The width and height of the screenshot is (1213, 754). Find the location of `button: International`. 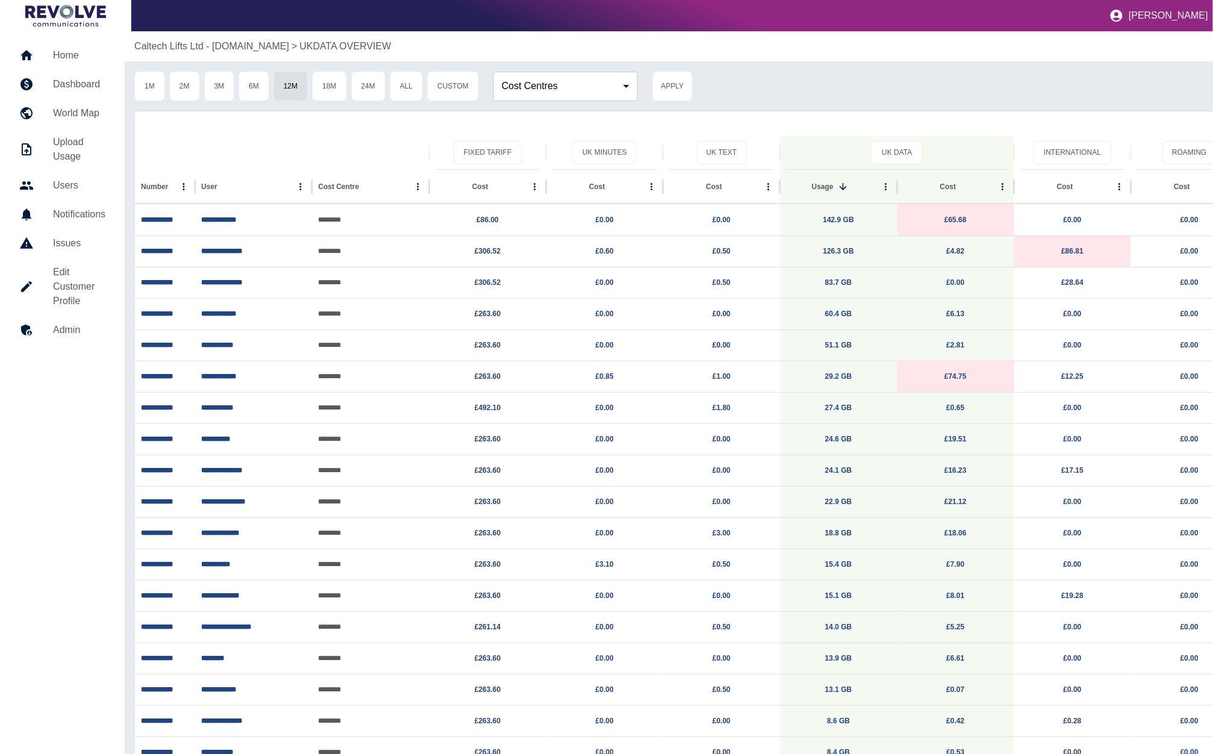

button: International is located at coordinates (1072, 152).